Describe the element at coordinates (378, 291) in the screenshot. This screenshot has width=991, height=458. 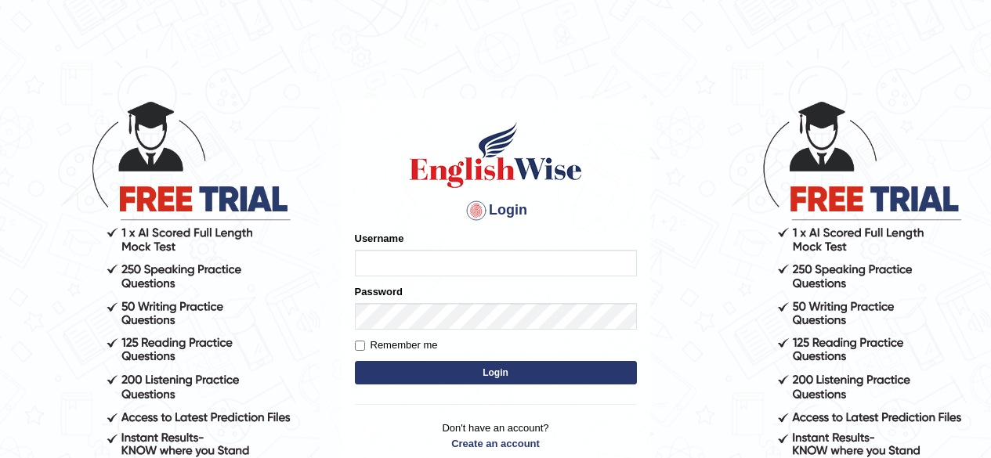
I see `label: Password` at that location.